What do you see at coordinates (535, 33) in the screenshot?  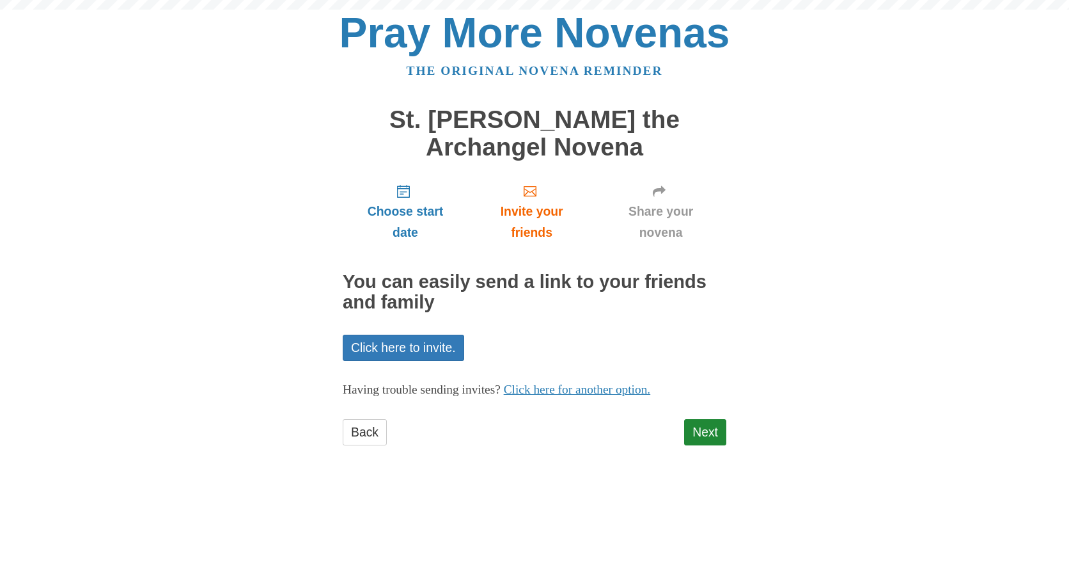 I see `a: Pray More Novenas` at bounding box center [535, 33].